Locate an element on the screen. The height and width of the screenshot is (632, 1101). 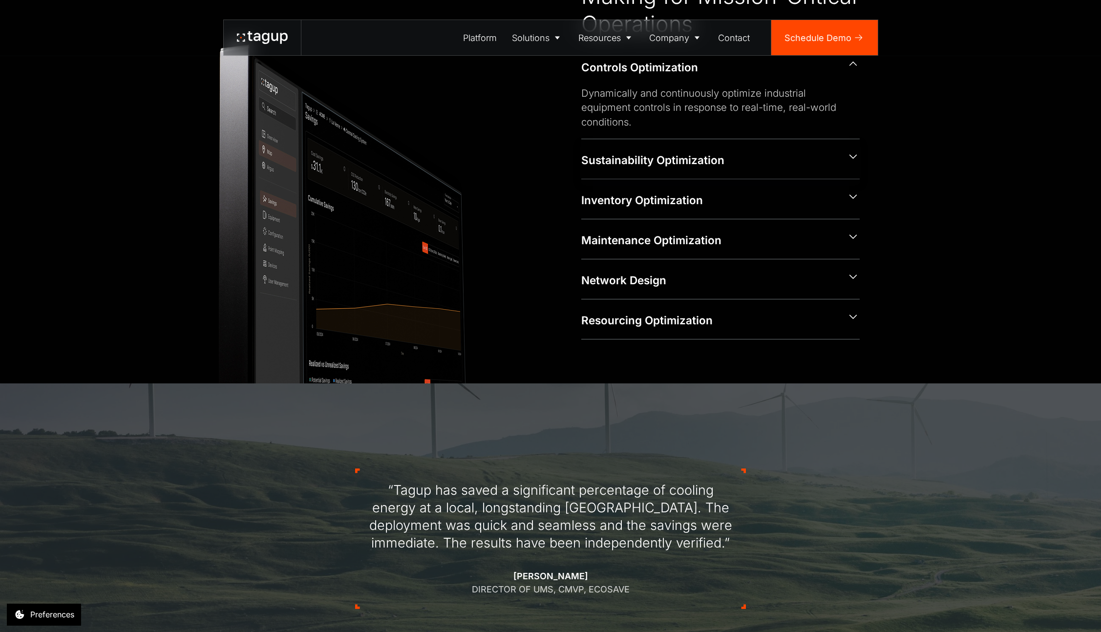
a: Solutions is located at coordinates (538, 38).